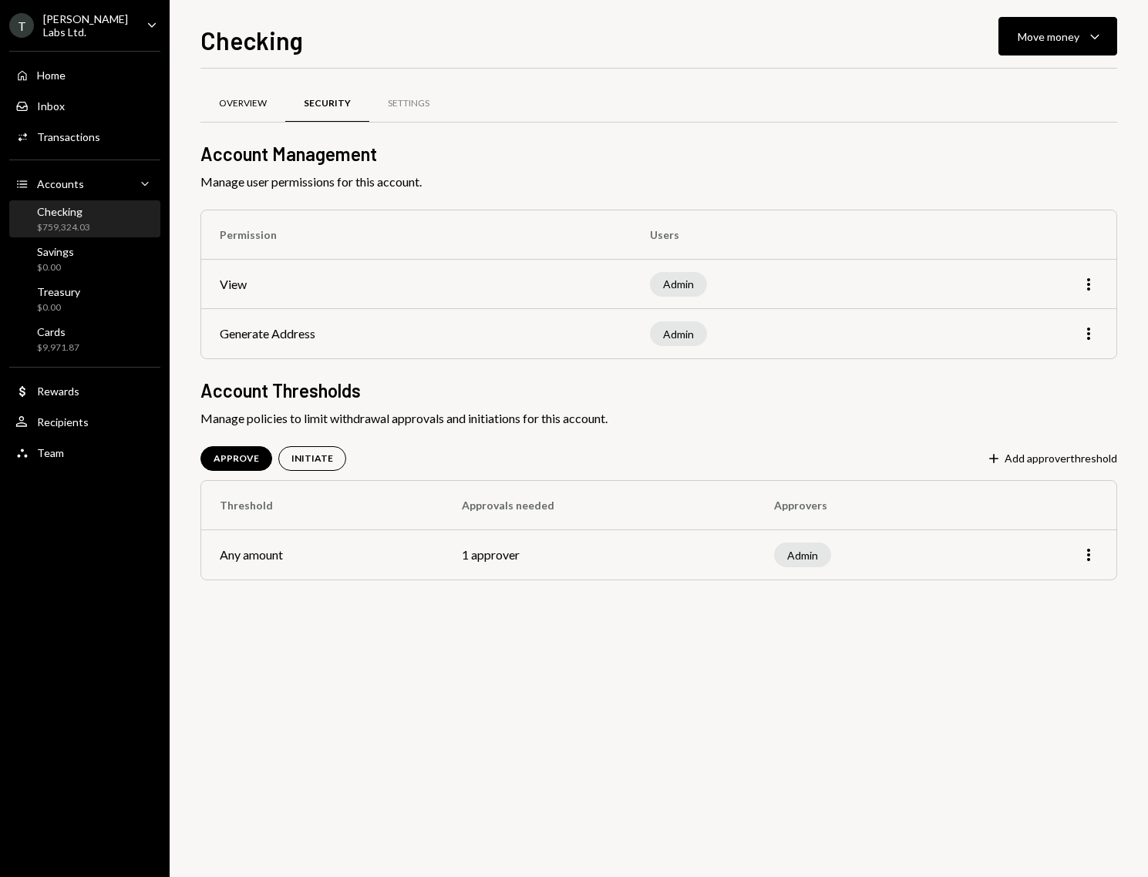  What do you see at coordinates (58, 331) in the screenshot?
I see `div: Cards` at bounding box center [58, 331].